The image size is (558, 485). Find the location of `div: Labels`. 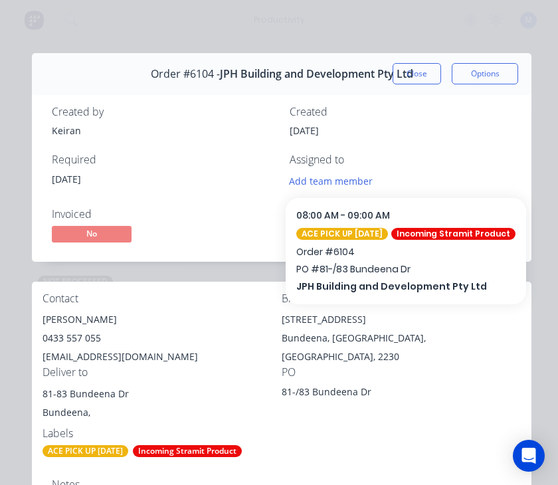

div: Labels is located at coordinates (162, 433).